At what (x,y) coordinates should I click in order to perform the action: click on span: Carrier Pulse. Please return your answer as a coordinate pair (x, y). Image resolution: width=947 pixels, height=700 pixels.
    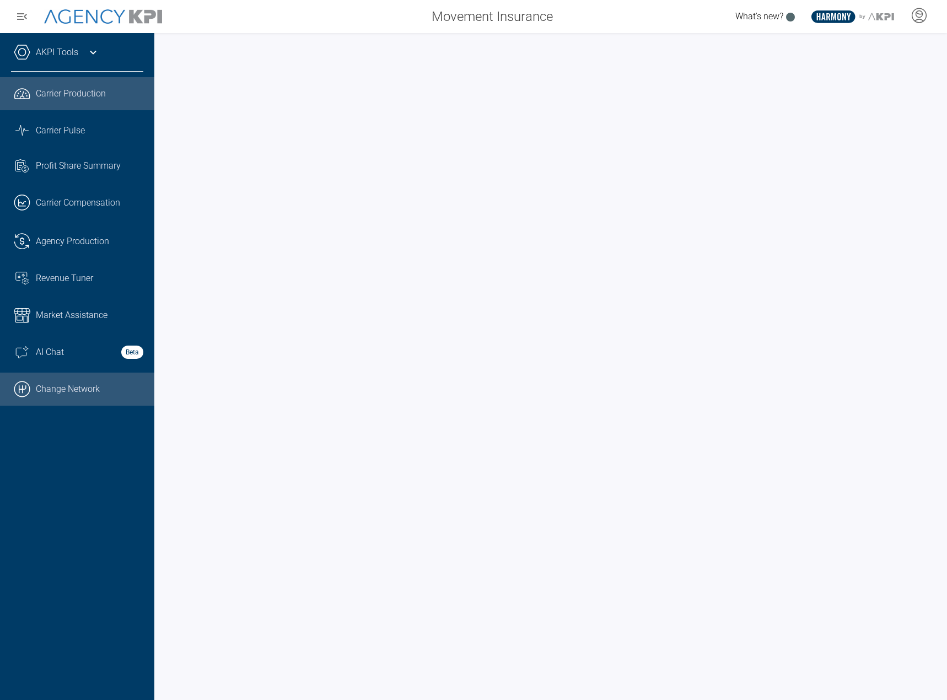
    Looking at the image, I should click on (60, 131).